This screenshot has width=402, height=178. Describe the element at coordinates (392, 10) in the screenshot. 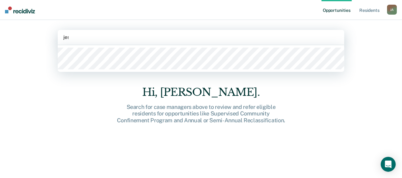

I see `div: J A` at that location.